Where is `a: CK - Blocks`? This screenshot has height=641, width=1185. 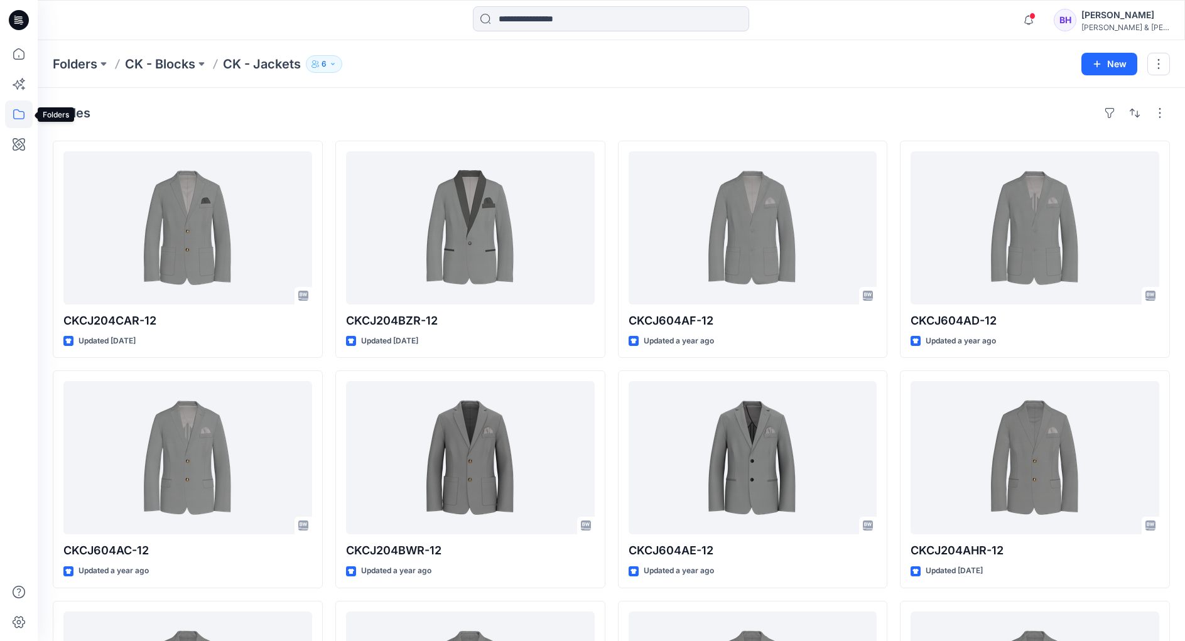
a: CK - Blocks is located at coordinates (160, 64).